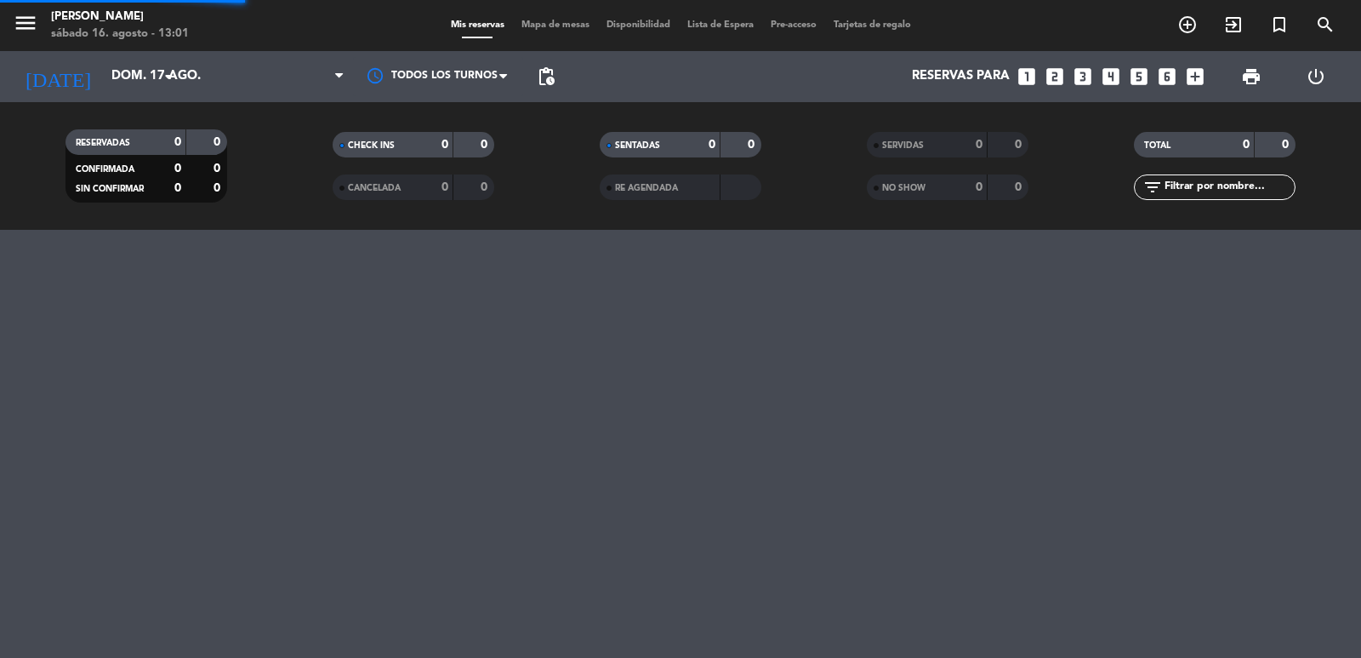 This screenshot has height=658, width=1361. What do you see at coordinates (1167, 77) in the screenshot?
I see `i: looks_6` at bounding box center [1167, 77].